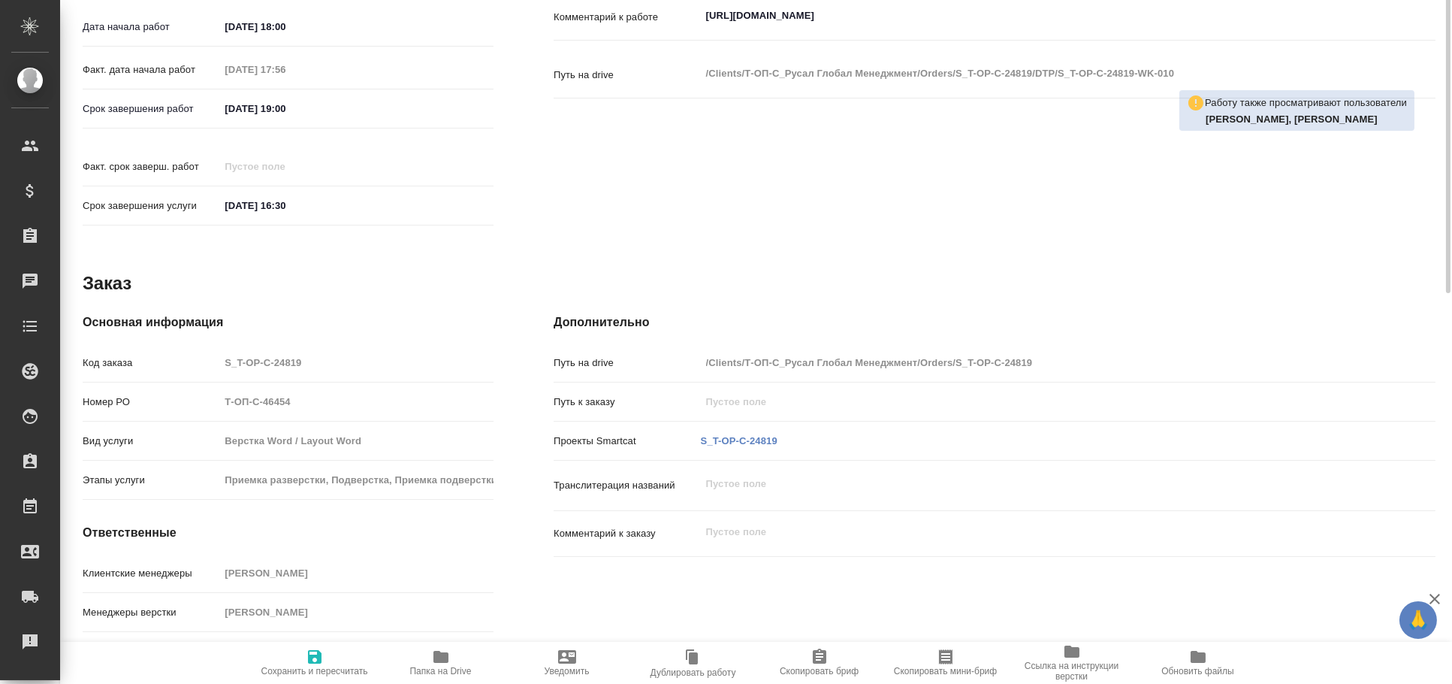 Image resolution: width=1452 pixels, height=684 pixels. What do you see at coordinates (820, 663) in the screenshot?
I see `button: Скопировать бриф` at bounding box center [820, 663].